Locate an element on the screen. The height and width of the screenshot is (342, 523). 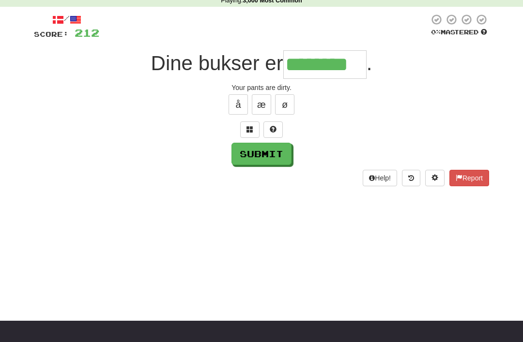
span: 0 % is located at coordinates (436, 32).